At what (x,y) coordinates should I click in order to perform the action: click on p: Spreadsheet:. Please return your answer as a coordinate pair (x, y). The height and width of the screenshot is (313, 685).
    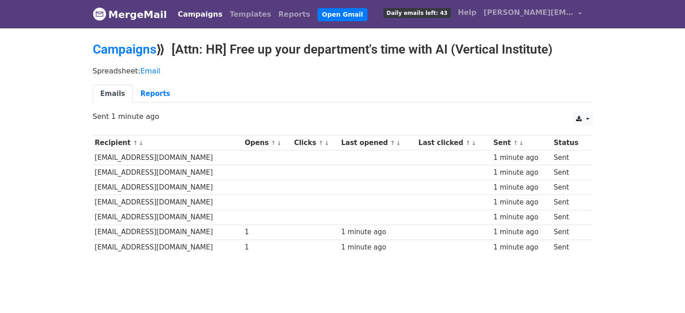
    Looking at the image, I should click on (343, 71).